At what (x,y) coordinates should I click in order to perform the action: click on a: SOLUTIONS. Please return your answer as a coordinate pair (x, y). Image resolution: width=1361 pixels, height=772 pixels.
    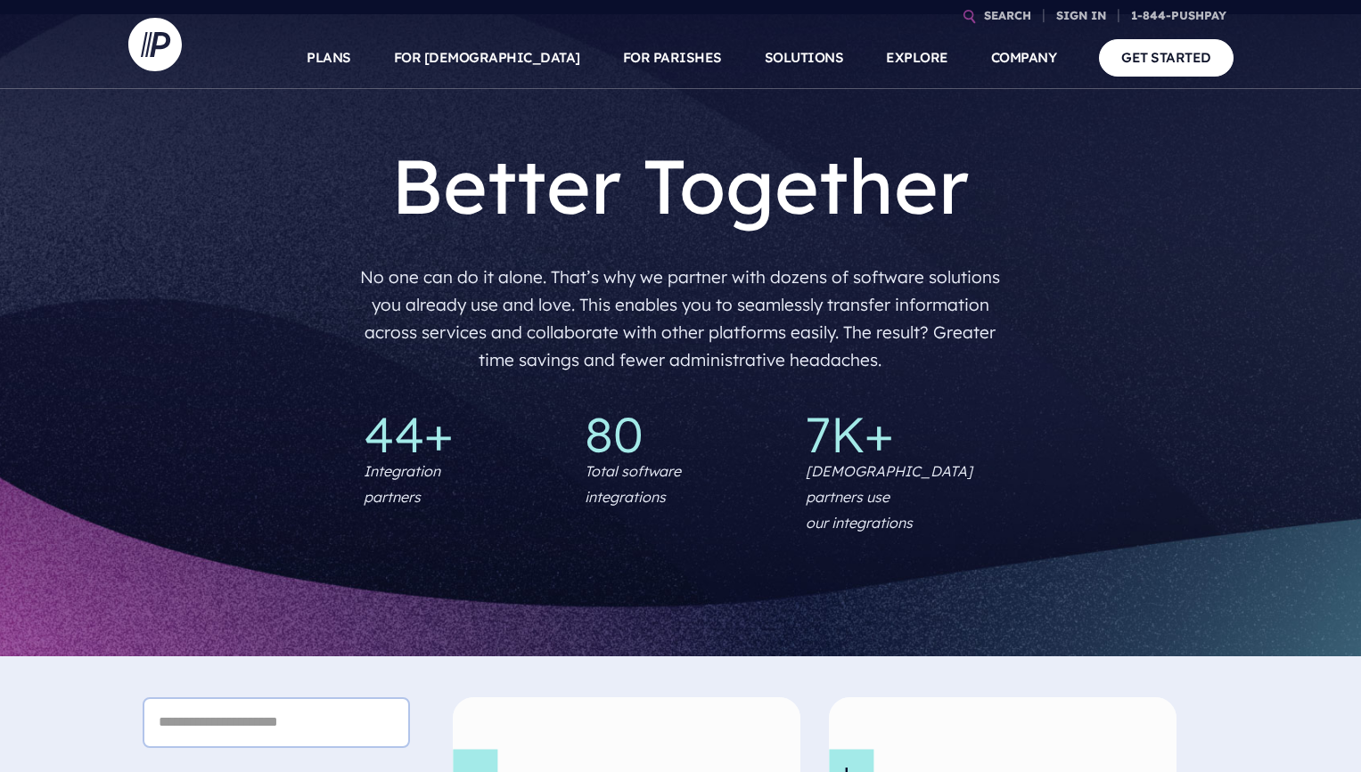
    Looking at the image, I should click on (804, 58).